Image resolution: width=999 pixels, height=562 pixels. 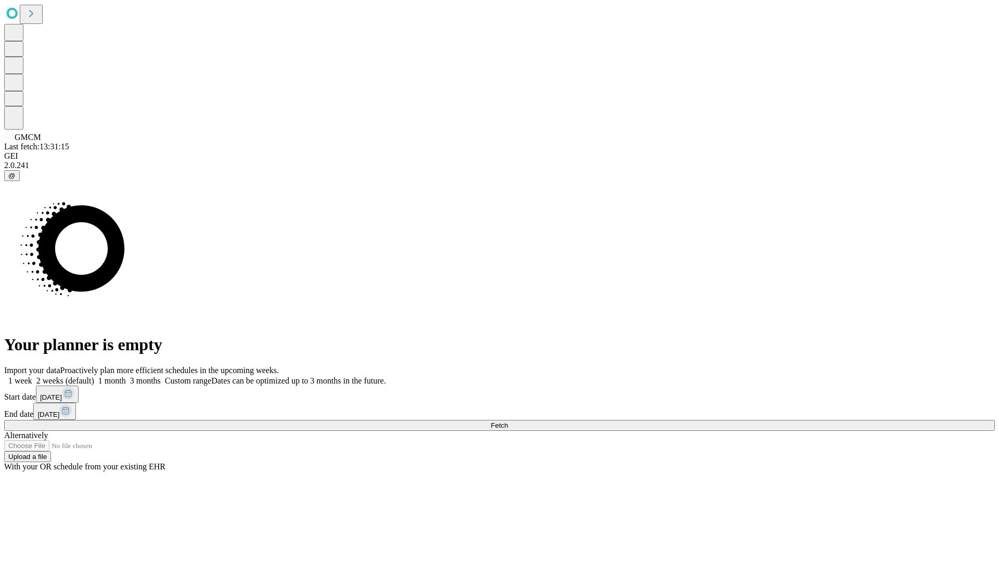 I want to click on span: 3 months, so click(x=145, y=380).